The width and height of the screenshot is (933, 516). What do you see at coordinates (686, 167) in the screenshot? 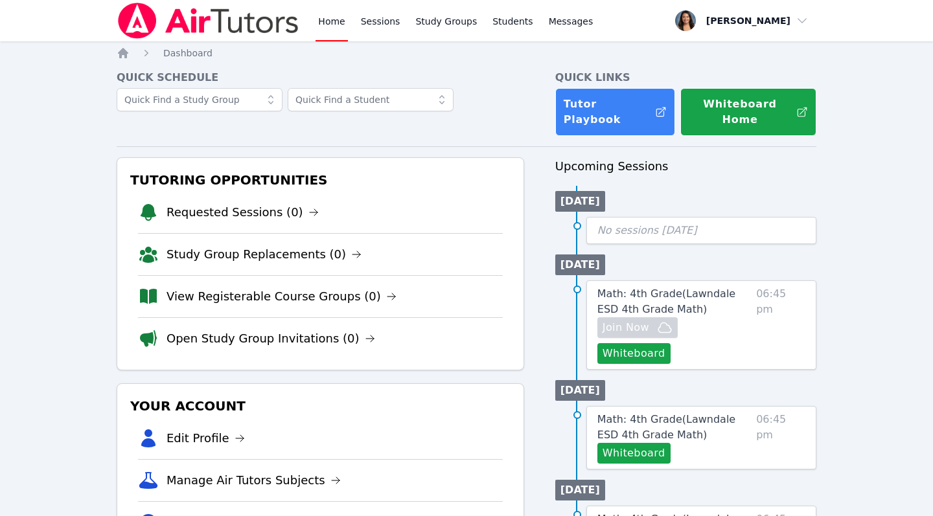
I see `h3: Upcoming Sessions` at bounding box center [686, 167].